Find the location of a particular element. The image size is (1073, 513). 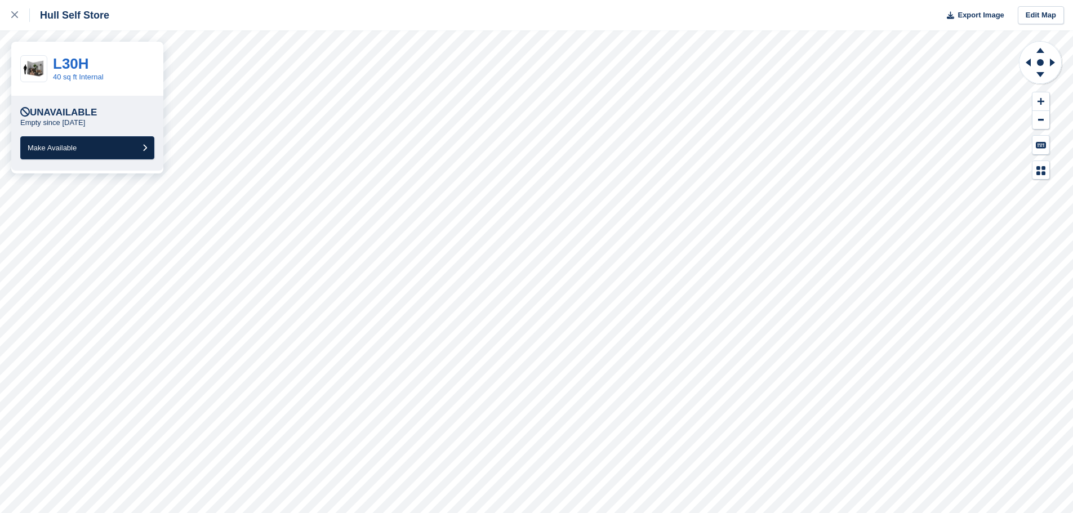

img: 40-sqft-unit%20(1).jpg is located at coordinates (34, 69).